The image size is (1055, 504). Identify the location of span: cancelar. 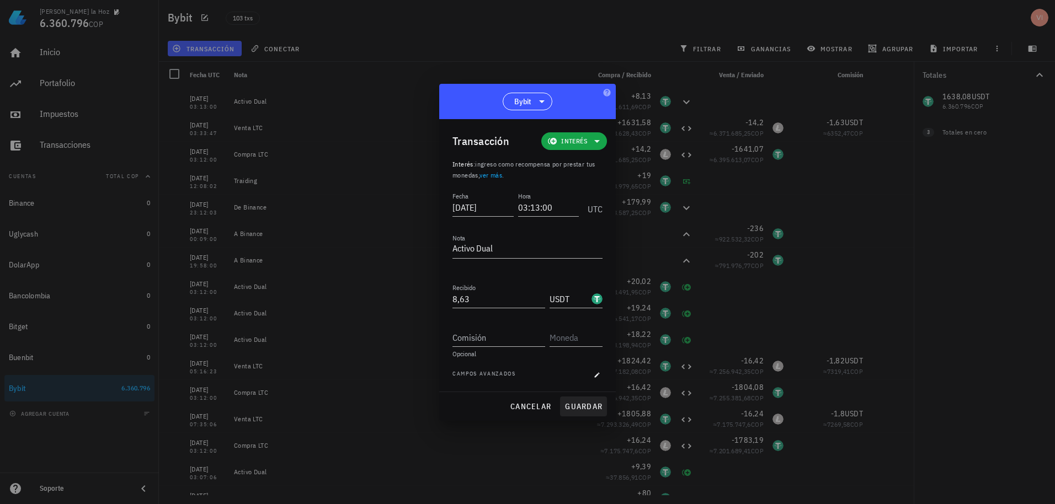
(530, 407).